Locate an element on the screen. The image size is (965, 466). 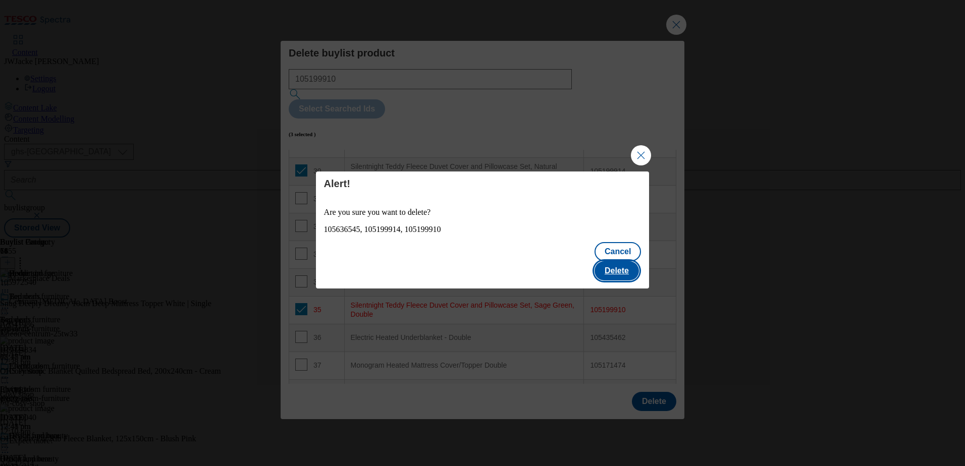
button: Close Modal is located at coordinates (641, 155).